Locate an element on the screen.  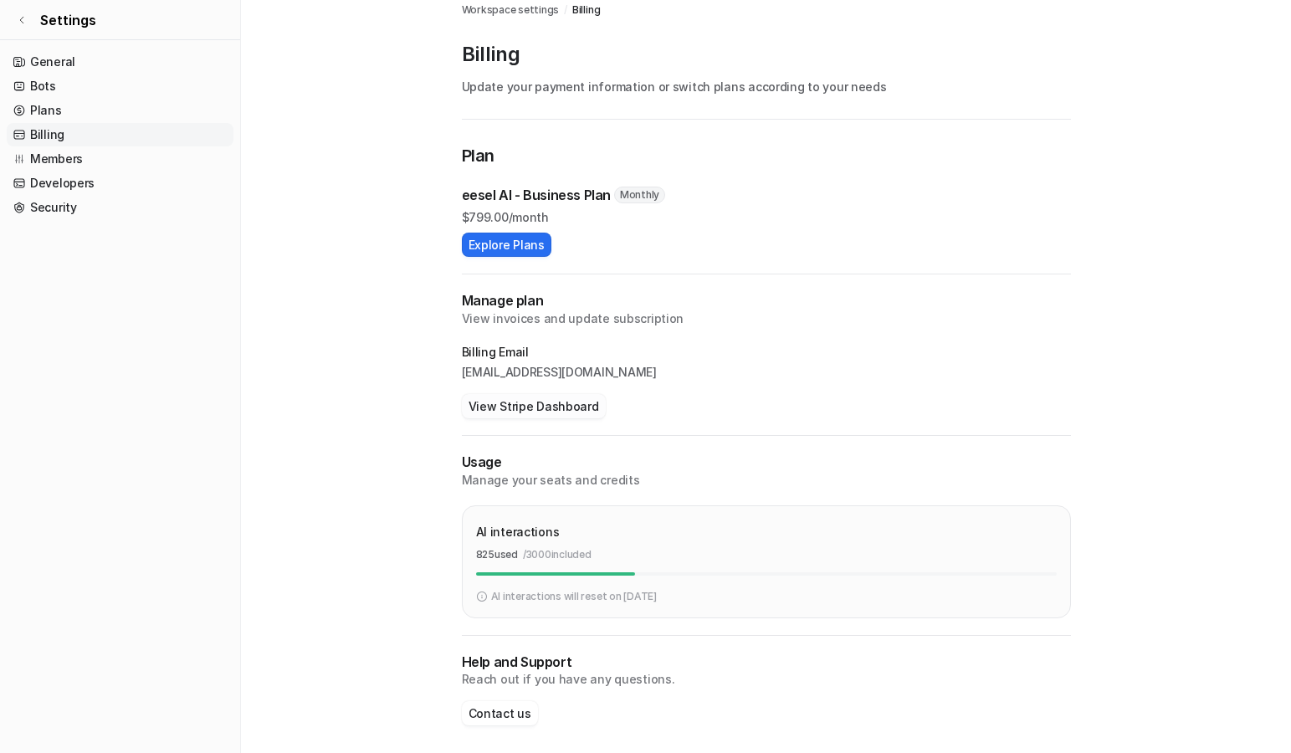
a: Workspace settings is located at coordinates (510, 10).